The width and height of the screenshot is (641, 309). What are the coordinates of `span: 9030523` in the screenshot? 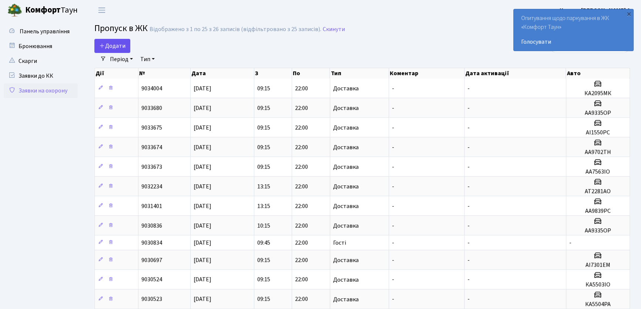 It's located at (152, 300).